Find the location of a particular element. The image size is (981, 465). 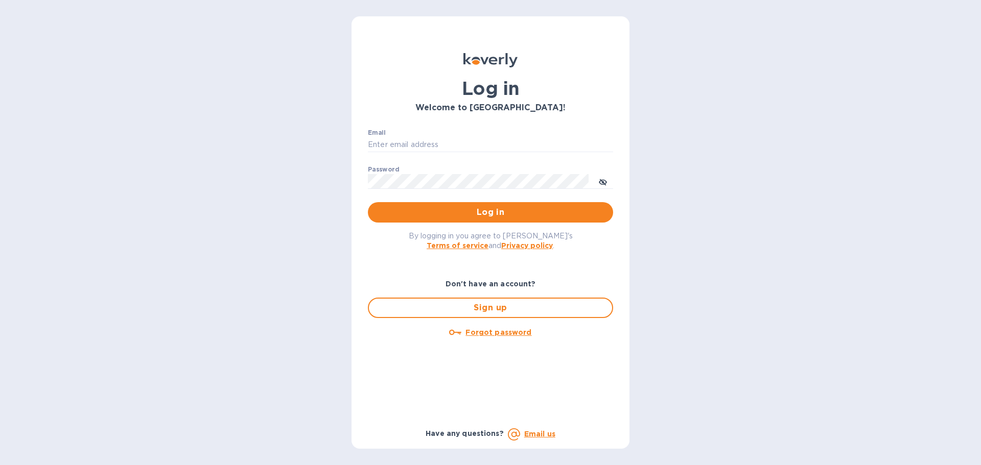

button: Sign up is located at coordinates (491, 308).